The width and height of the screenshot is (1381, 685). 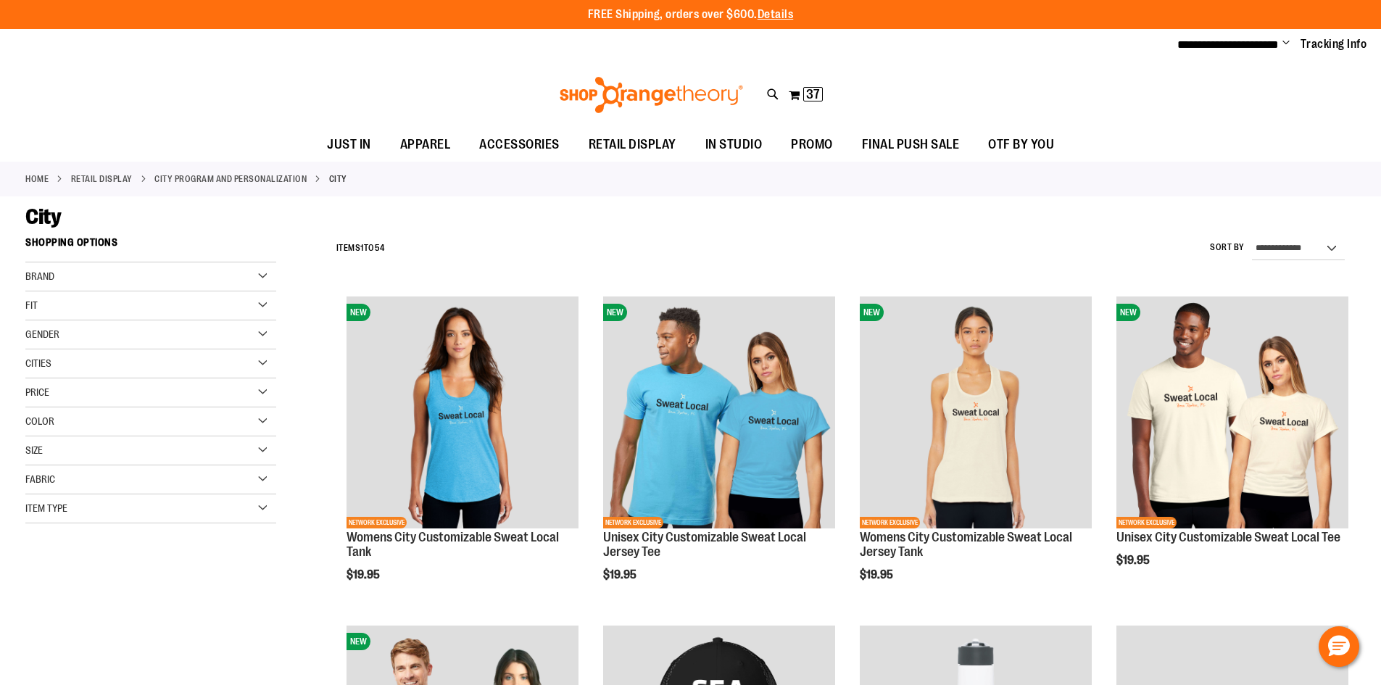 What do you see at coordinates (37, 179) in the screenshot?
I see `a: Home` at bounding box center [37, 179].